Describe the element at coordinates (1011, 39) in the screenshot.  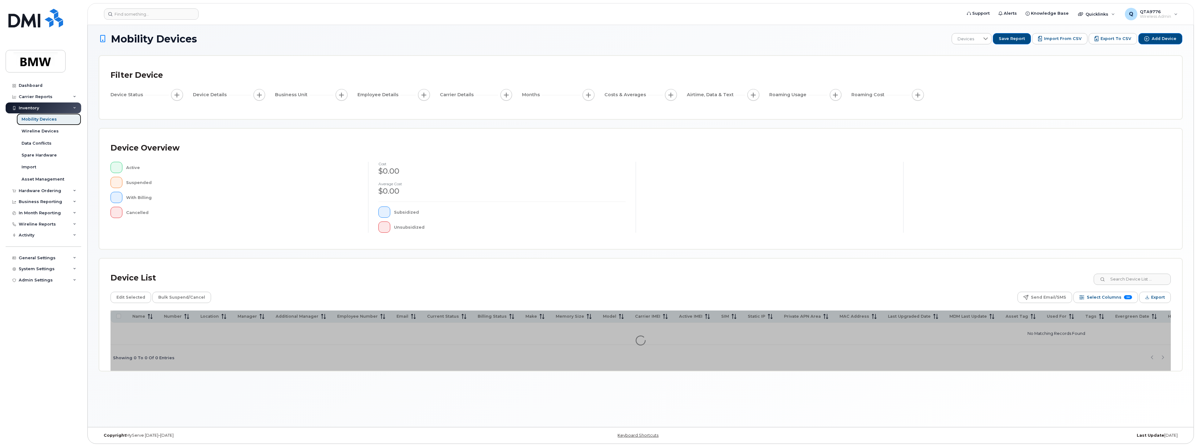
I see `span: Save Report` at that location.